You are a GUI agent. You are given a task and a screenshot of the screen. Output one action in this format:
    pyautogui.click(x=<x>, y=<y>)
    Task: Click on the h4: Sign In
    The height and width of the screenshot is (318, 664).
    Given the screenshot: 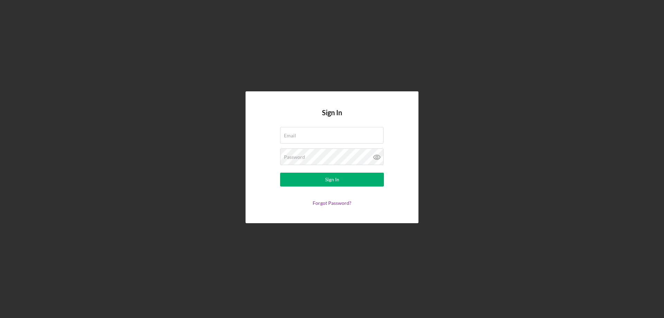 What is the action you would take?
    pyautogui.click(x=332, y=118)
    